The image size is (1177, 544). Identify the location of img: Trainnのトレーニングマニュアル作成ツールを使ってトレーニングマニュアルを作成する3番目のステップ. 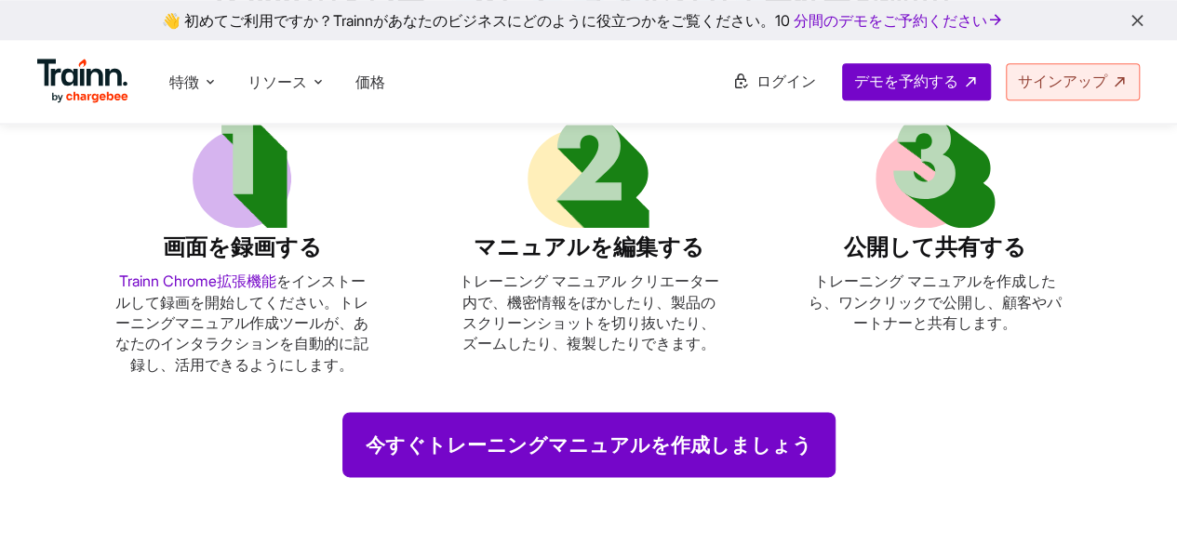
(935, 172).